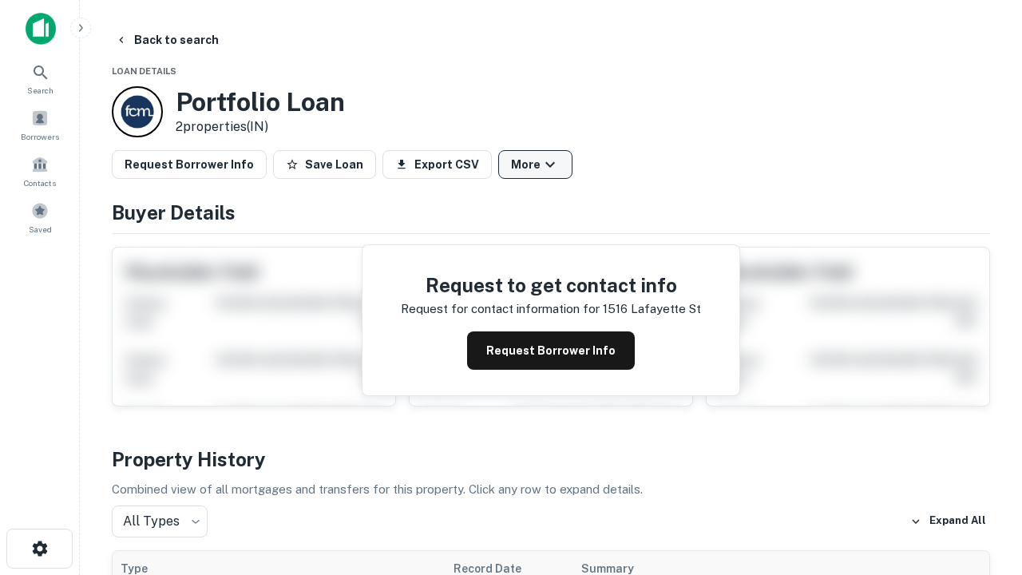 The image size is (1022, 575). What do you see at coordinates (260, 102) in the screenshot?
I see `h3: Portfolio Loan` at bounding box center [260, 102].